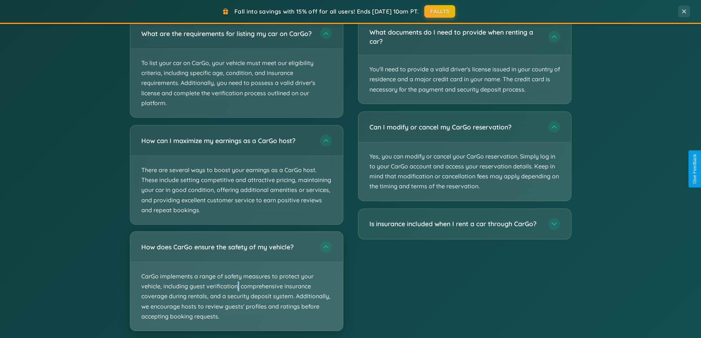  I want to click on div: Give Feedback, so click(695, 169).